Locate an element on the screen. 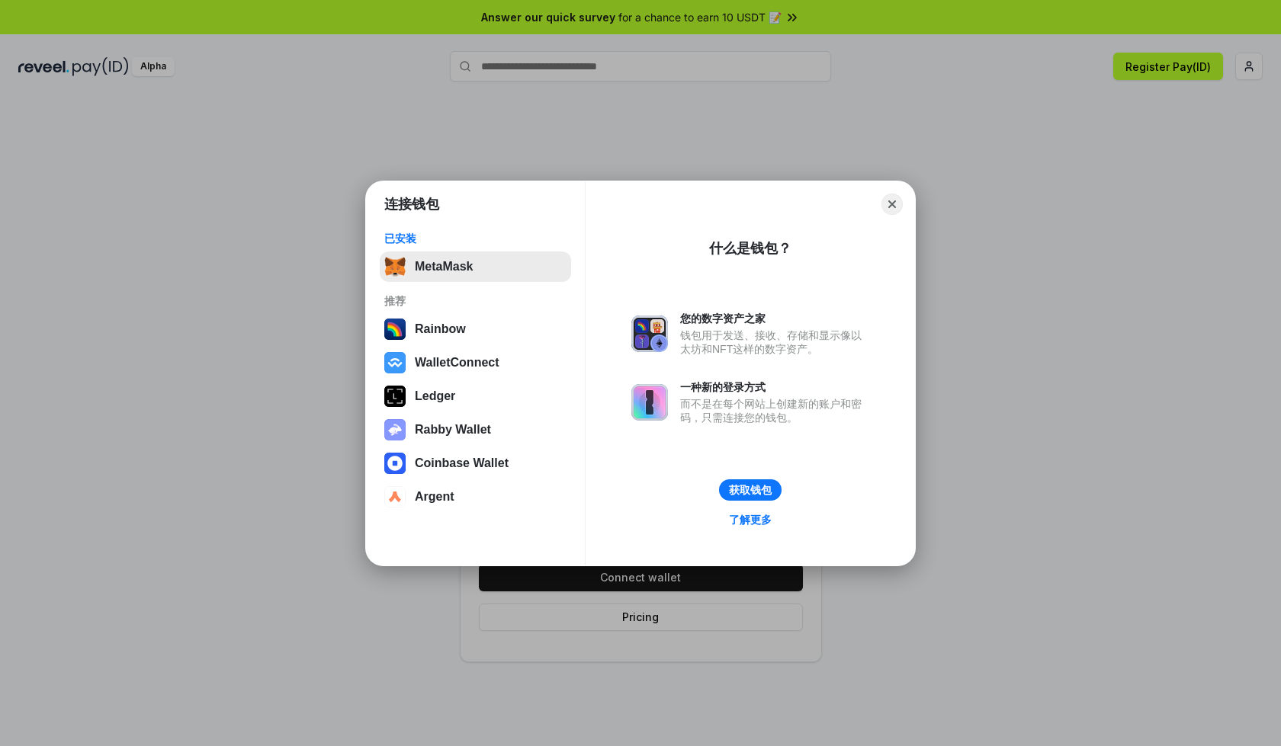 This screenshot has width=1281, height=746. img: svg+xml,%3Csvg%20fill%3D%22none%22%20height%3D%2233%22%20viewBox%3D%220%200%2035%2033%22%20width%... is located at coordinates (395, 267).